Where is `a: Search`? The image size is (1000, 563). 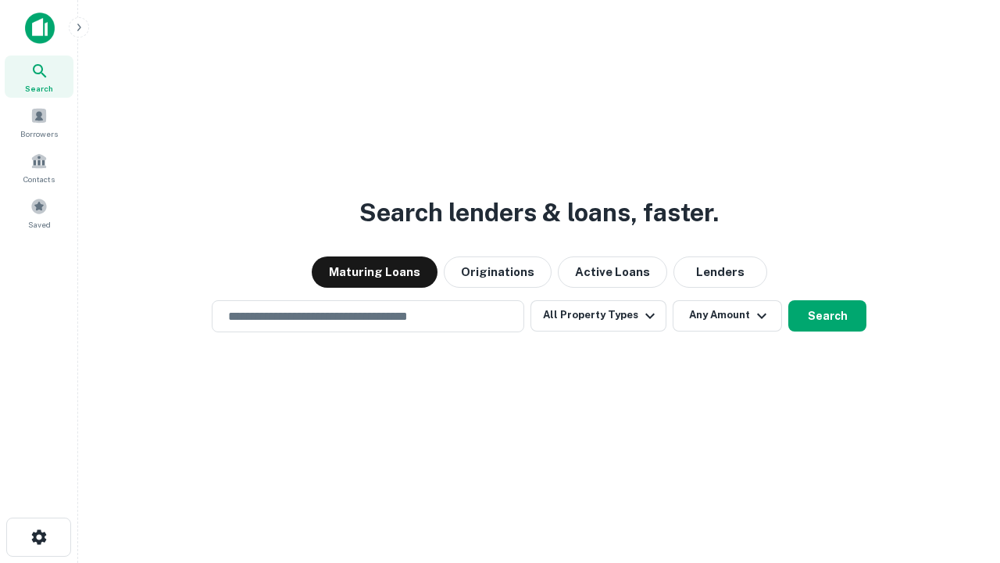
a: Search is located at coordinates (39, 77).